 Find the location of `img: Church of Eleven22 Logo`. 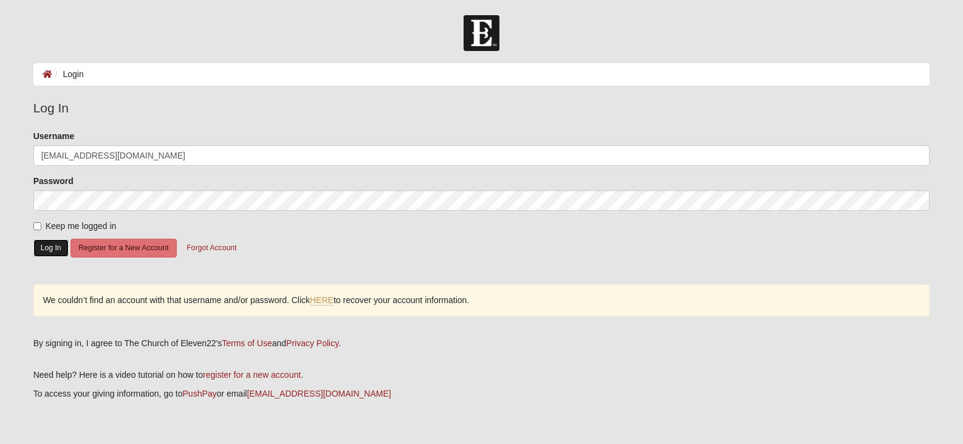

img: Church of Eleven22 Logo is located at coordinates (481, 33).